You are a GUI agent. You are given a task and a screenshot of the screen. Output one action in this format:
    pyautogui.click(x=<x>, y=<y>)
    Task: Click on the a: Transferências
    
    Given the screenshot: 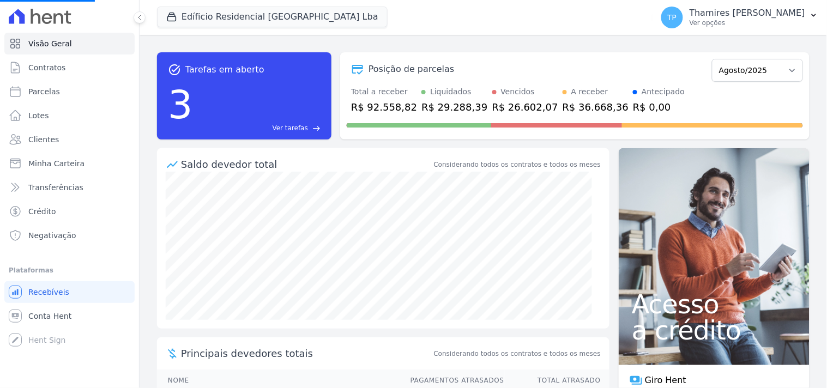 What is the action you would take?
    pyautogui.click(x=69, y=188)
    